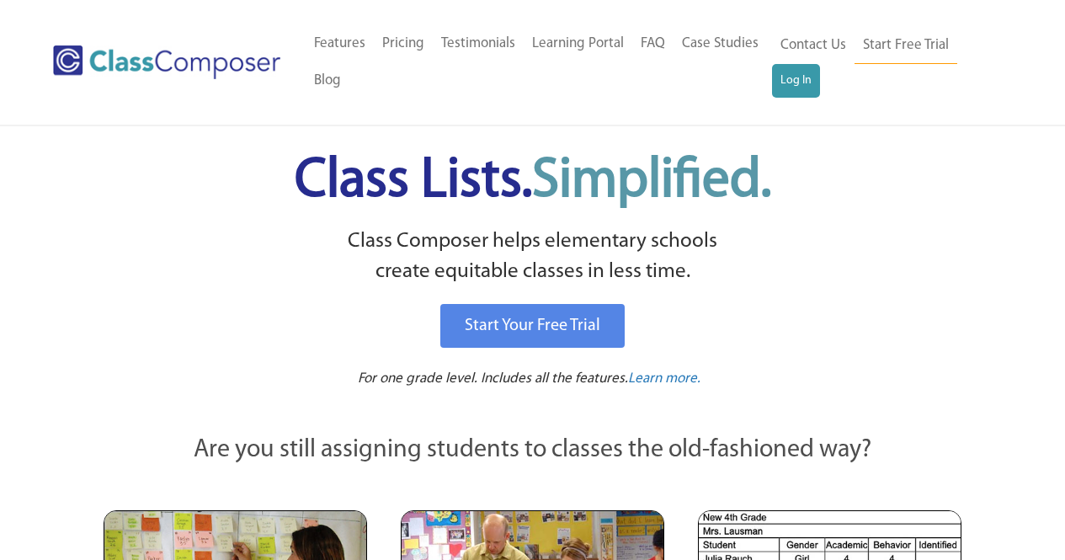 The width and height of the screenshot is (1065, 560). I want to click on a: Testimonials, so click(478, 44).